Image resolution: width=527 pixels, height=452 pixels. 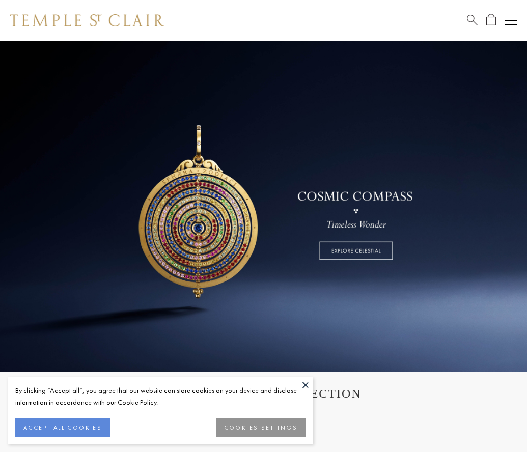 I want to click on div: By clicking “Accept all”, you agree that our website can store cookies on your device and disclos..., so click(x=160, y=397).